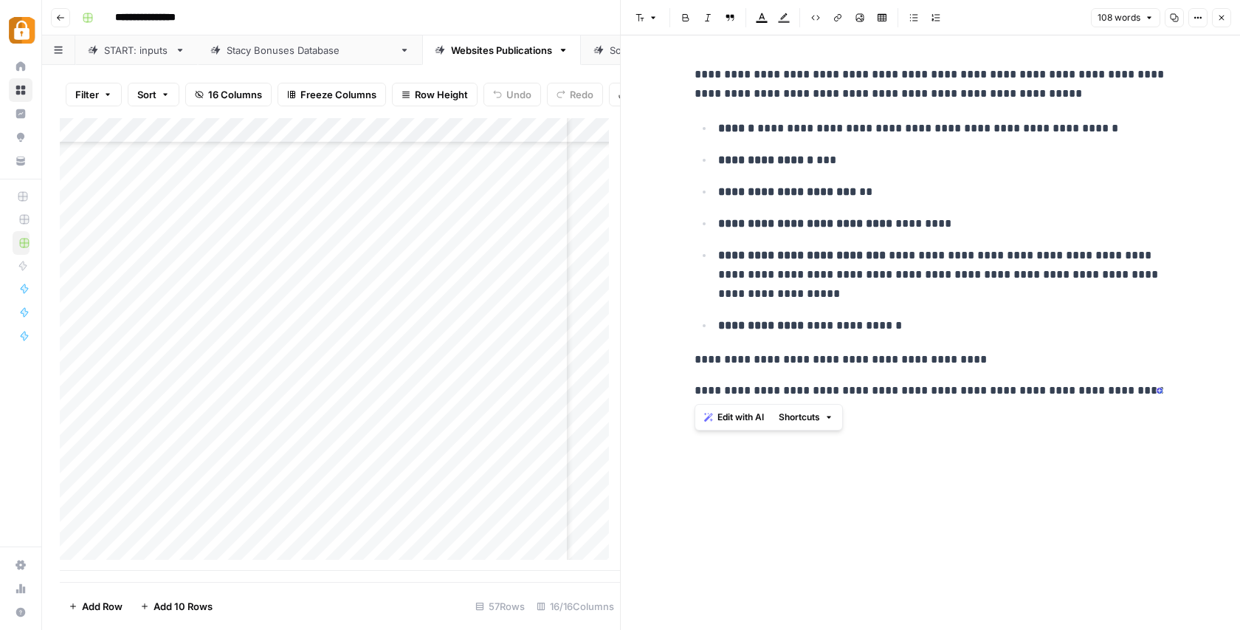 Image resolution: width=1240 pixels, height=630 pixels. I want to click on a: Usage, so click(21, 588).